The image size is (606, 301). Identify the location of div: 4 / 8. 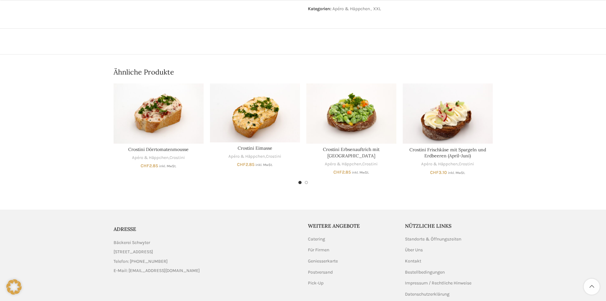
(448, 129).